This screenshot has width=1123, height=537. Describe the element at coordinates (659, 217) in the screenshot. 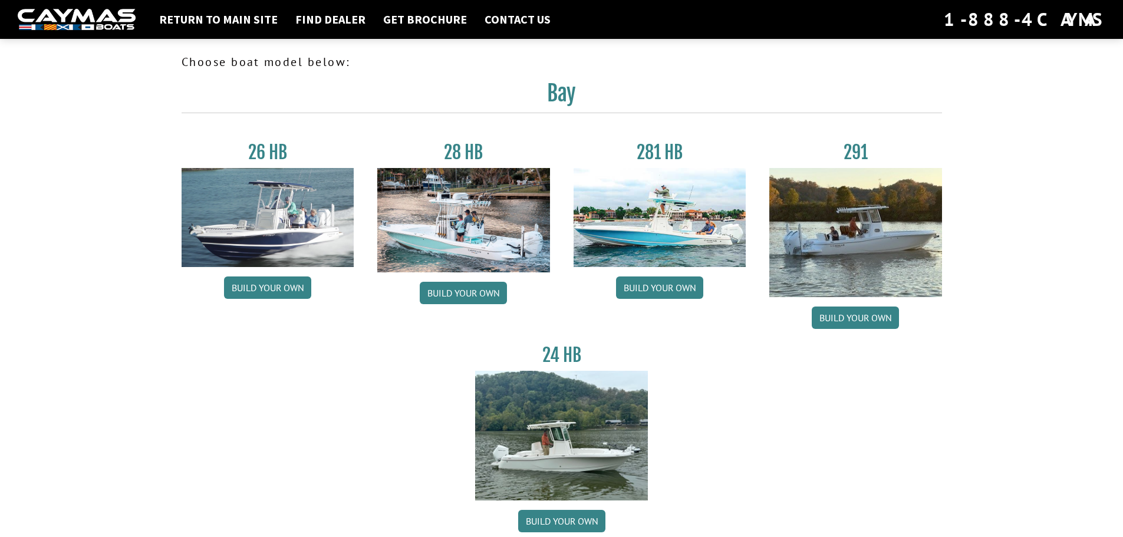

I see `img: 28-hb-twin.jpg` at that location.